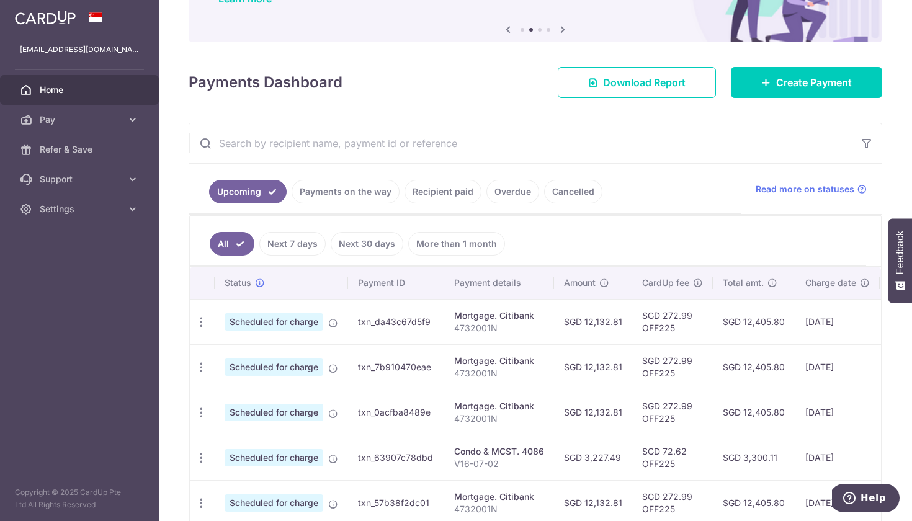  I want to click on a: Next 7 days, so click(292, 244).